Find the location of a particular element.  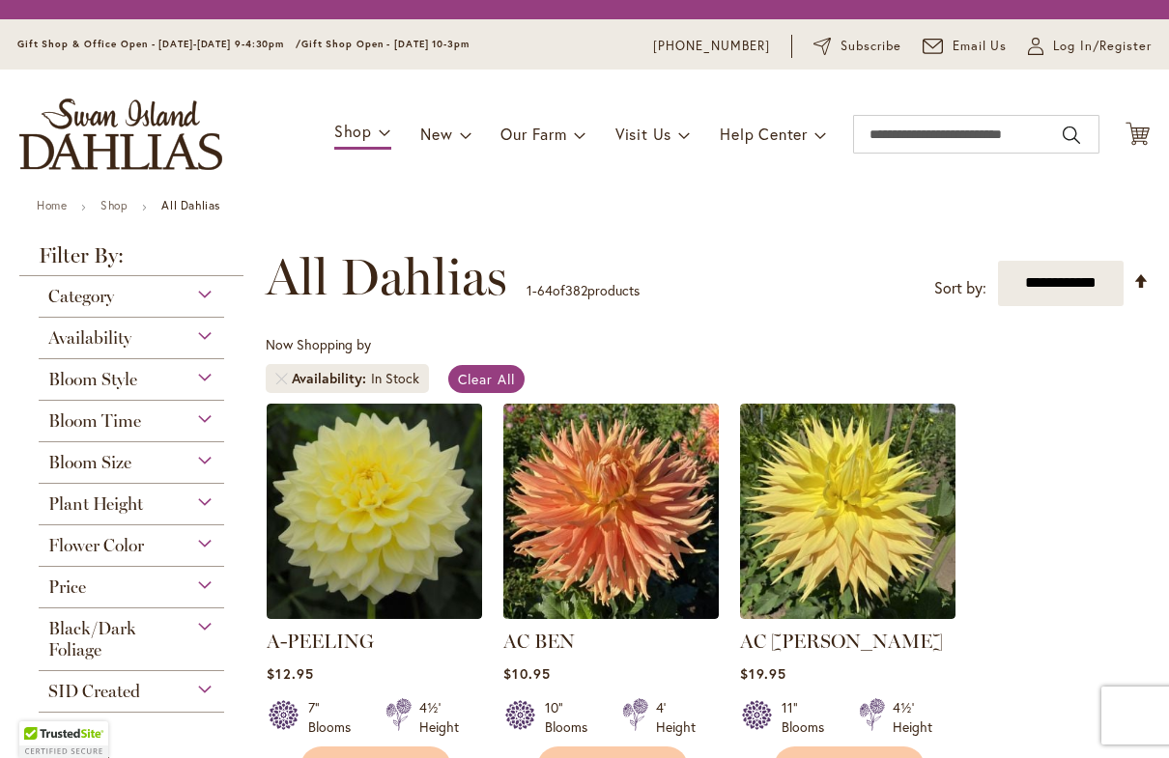

label: Sort by: is located at coordinates (960, 288).